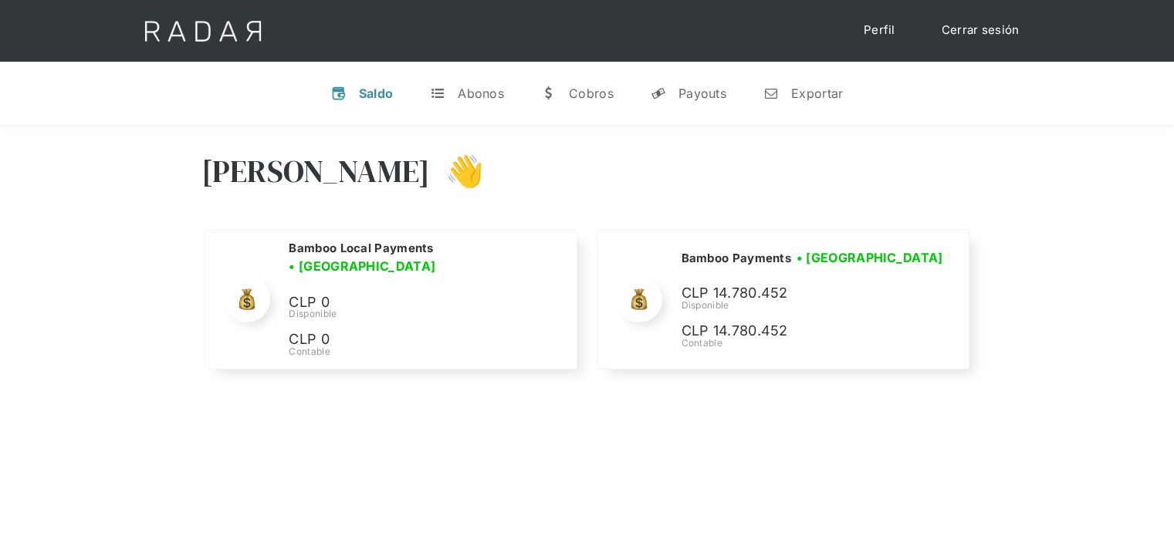  I want to click on div: y, so click(658, 93).